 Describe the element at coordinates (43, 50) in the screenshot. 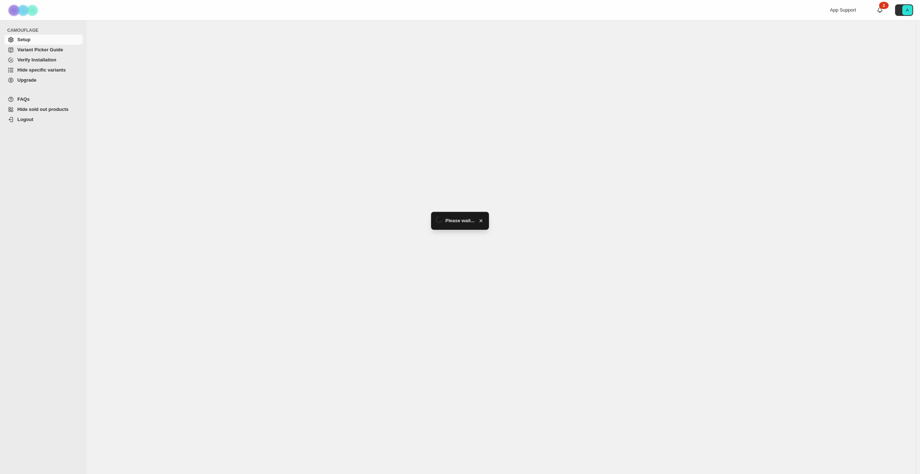

I see `a: Variant Picker Guide` at that location.